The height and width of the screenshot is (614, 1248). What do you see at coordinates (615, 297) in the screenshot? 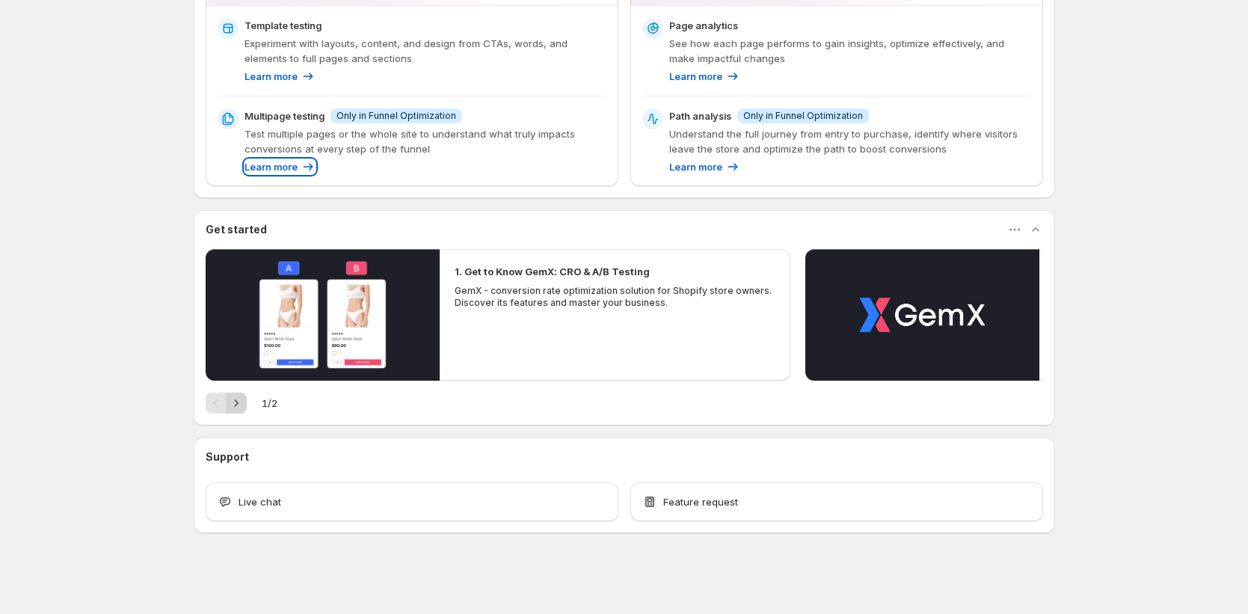
I see `p: GemX - conversion rate optimization solution for Shopify store owners. Discover its features and ...` at bounding box center [615, 297].